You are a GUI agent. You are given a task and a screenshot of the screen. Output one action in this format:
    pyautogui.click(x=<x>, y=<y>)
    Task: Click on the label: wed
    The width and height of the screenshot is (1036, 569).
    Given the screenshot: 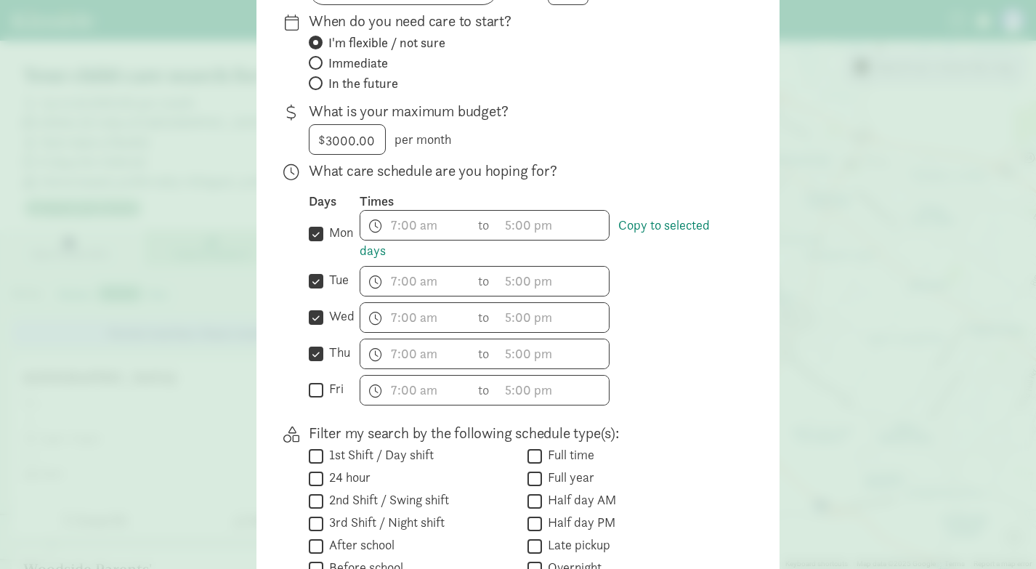 What is the action you would take?
    pyautogui.click(x=339, y=316)
    